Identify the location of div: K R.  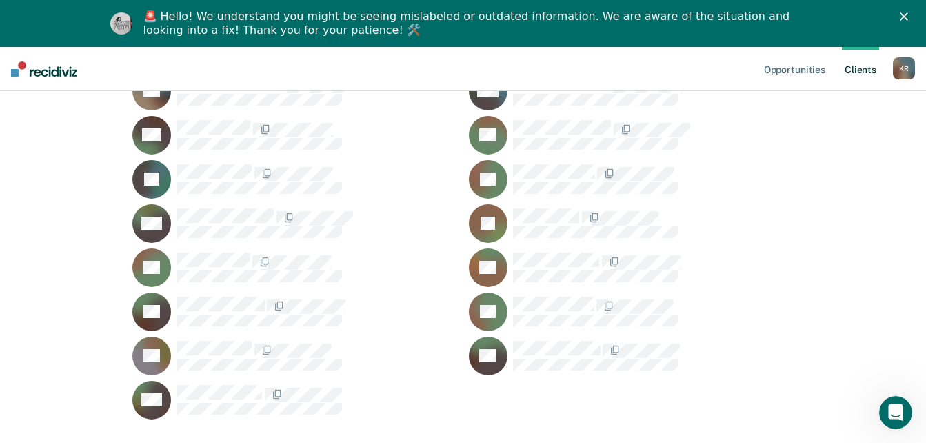
(904, 68).